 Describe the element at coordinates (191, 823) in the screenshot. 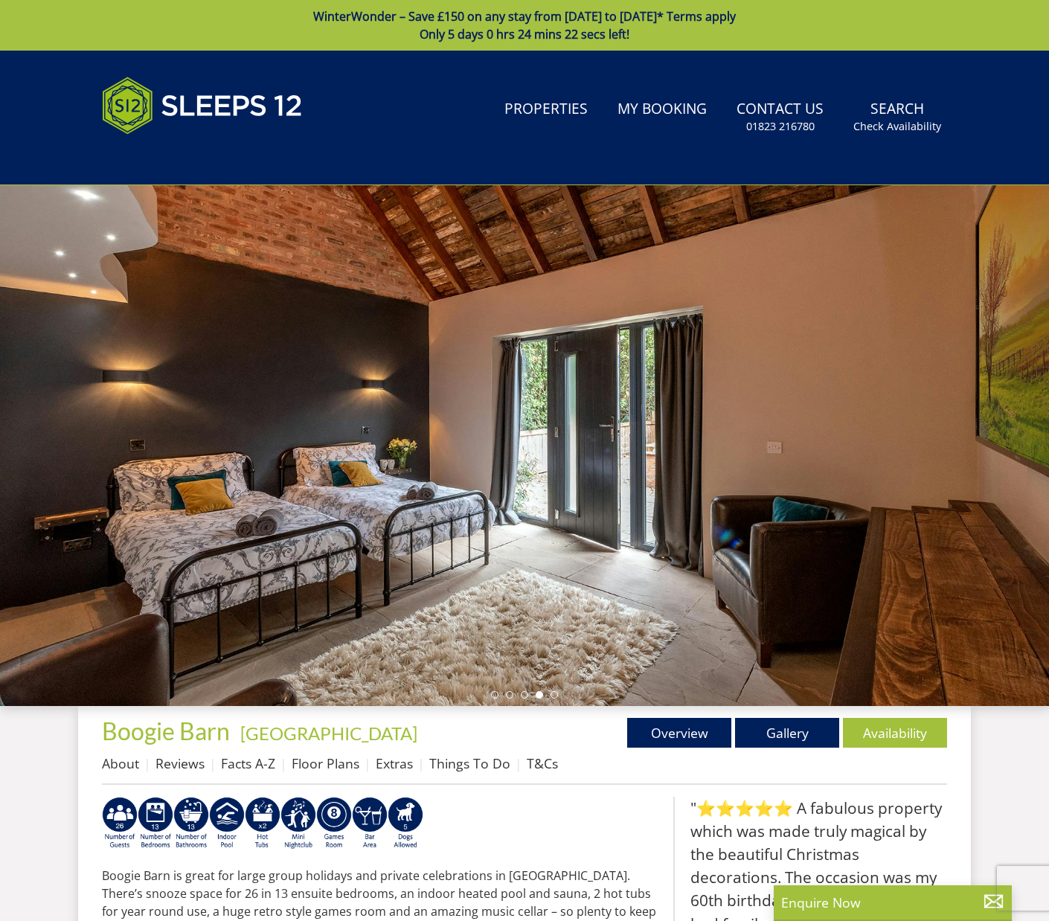

I see `img: AD_4nXch0wl_eAN-18swiGi7xjTEB8D9_R8KKTxEFOMmXvHtkjvXVqxka7AP3oNzBoQzy0mcE855aU69hMrC4kQj9MYQAknh_...` at that location.